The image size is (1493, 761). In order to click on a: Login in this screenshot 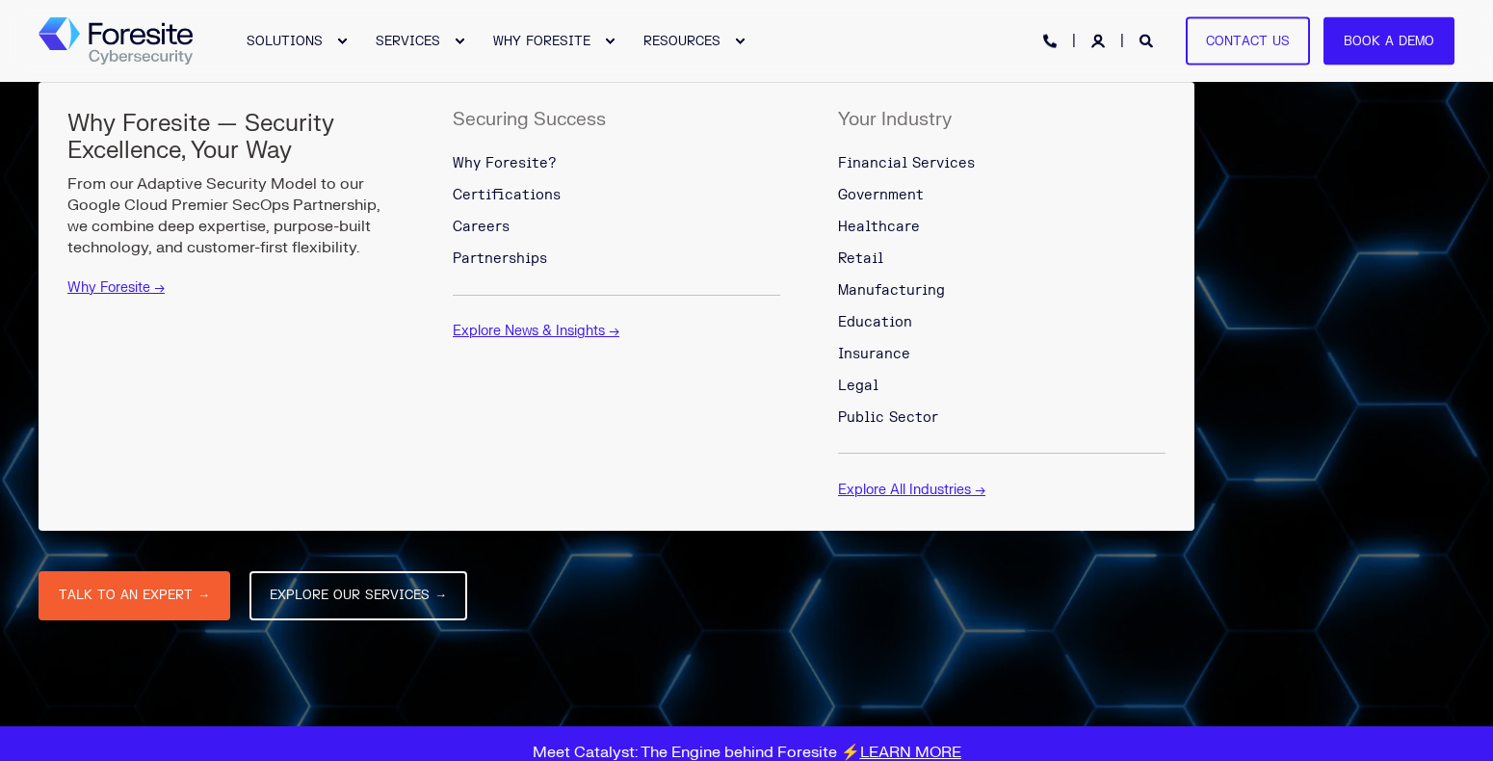, I will do `click(1100, 39)`.